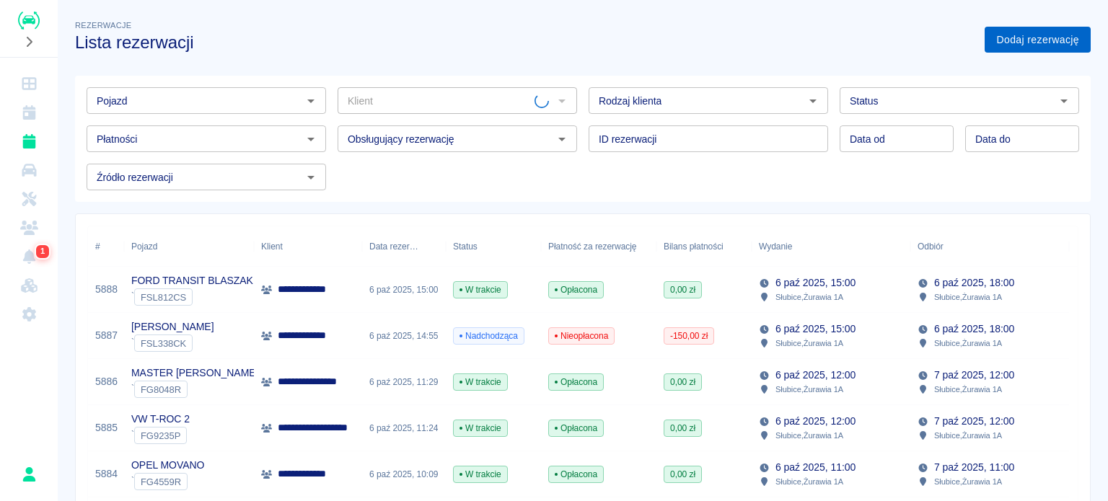  I want to click on div: 6 paź 2025, 15:00, so click(404, 290).